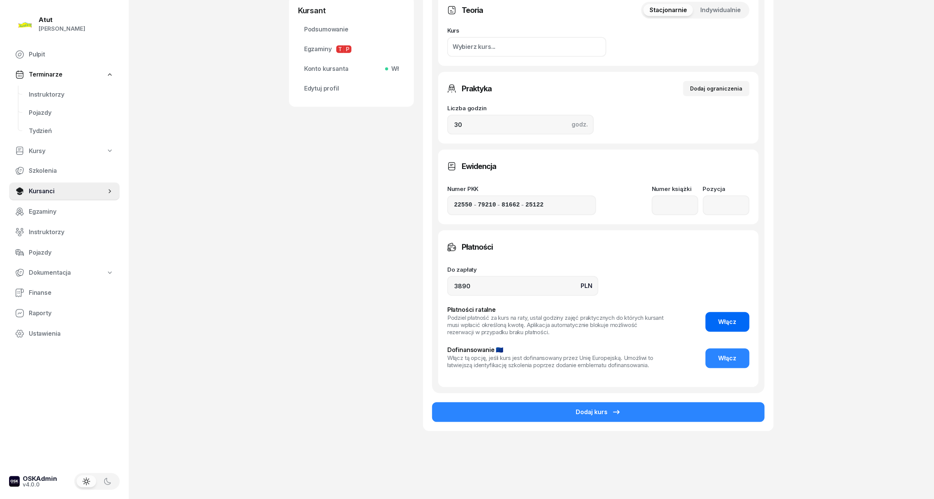 This screenshot has width=934, height=499. Describe the element at coordinates (721, 10) in the screenshot. I see `span: Indywidualnie` at that location.